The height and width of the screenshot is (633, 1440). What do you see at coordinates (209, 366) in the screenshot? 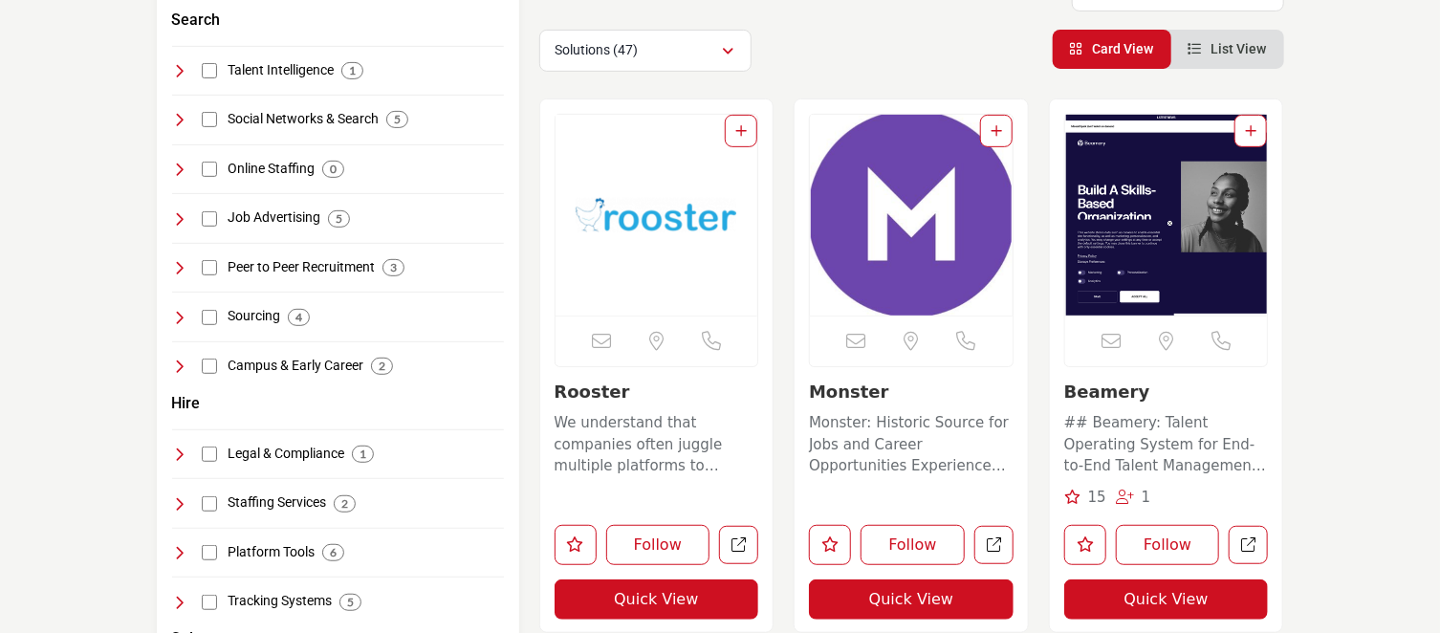
I see `input: Select Campus & Early Career checkbox` at bounding box center [209, 366].